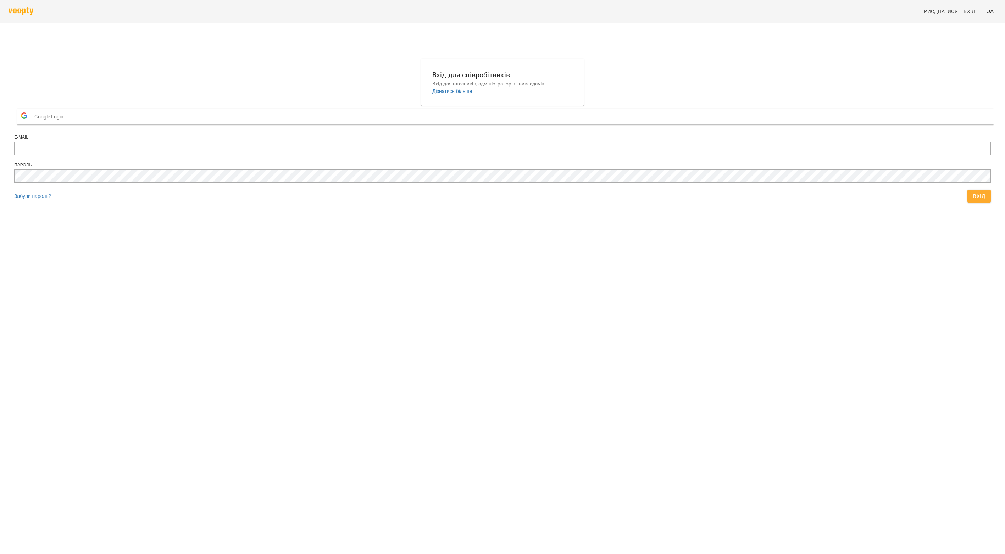 This screenshot has width=1005, height=554. What do you see at coordinates (502, 137) in the screenshot?
I see `div: E-mail` at bounding box center [502, 137].